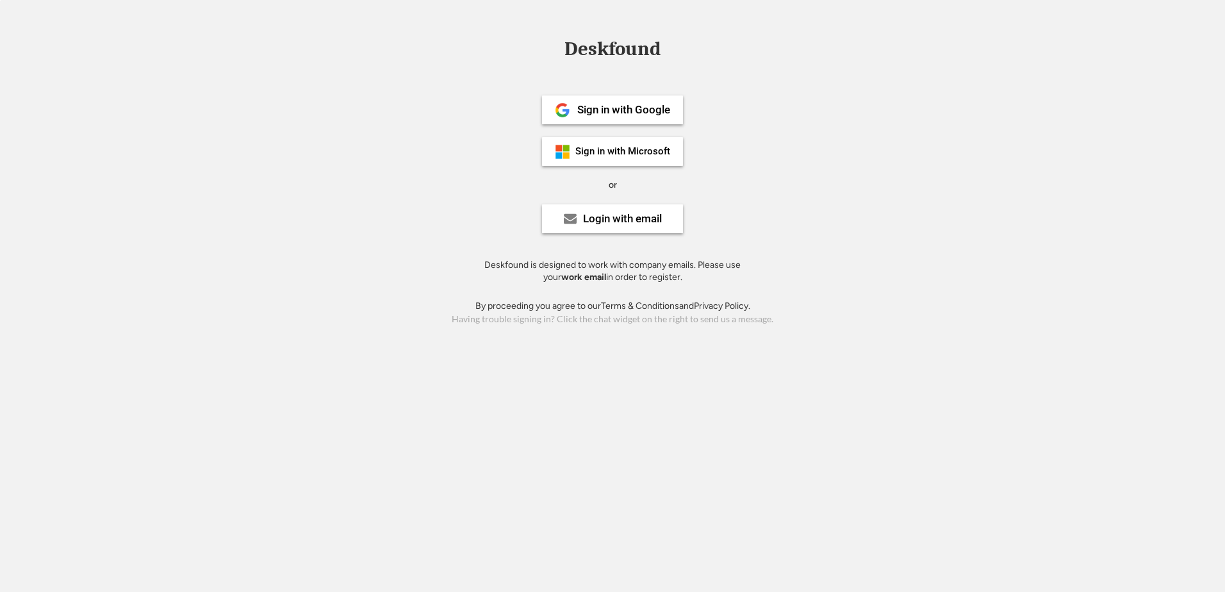  I want to click on div: Login with email, so click(622, 219).